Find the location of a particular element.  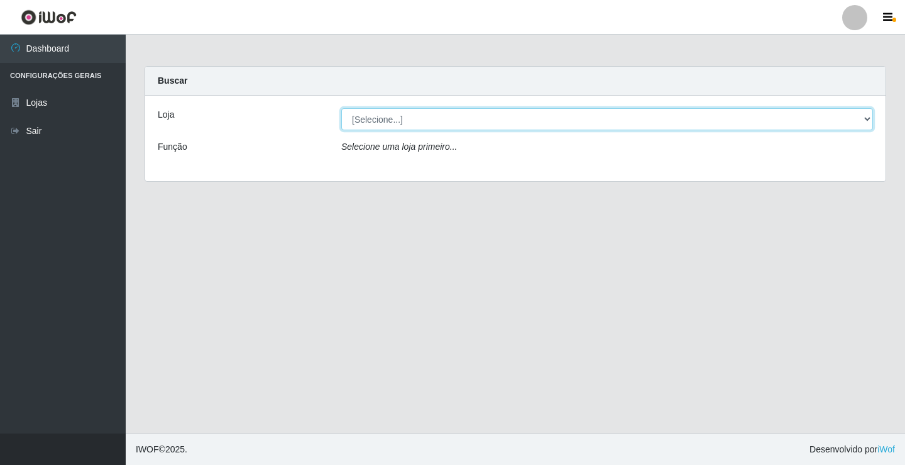

span: © 2025 . is located at coordinates (162, 449).